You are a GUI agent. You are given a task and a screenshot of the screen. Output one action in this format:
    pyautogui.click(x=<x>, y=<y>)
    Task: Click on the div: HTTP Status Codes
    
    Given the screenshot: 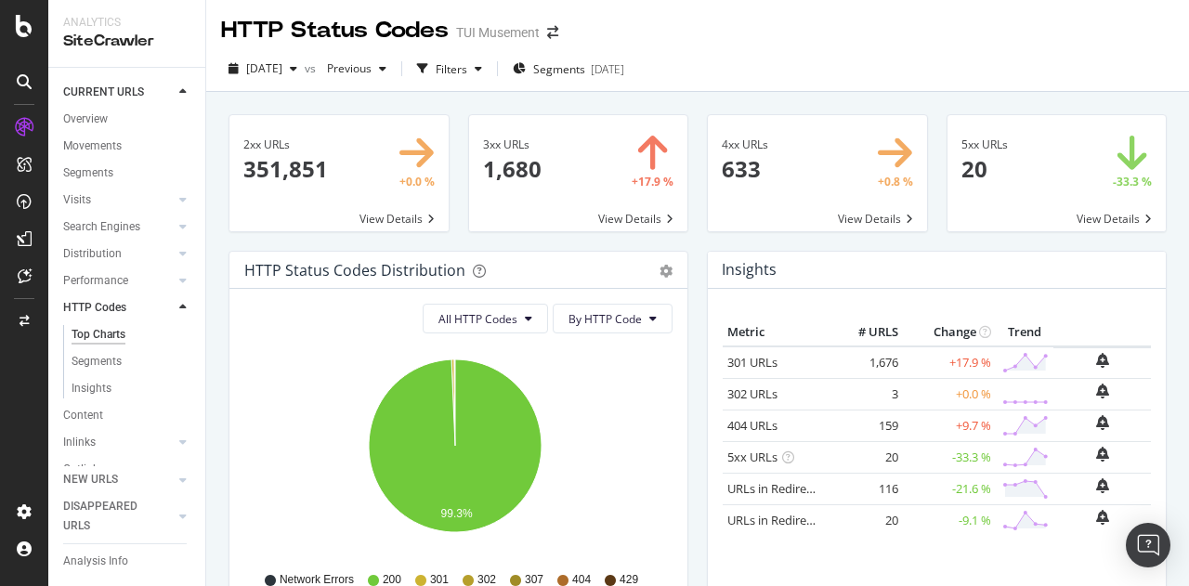 What is the action you would take?
    pyautogui.click(x=334, y=31)
    